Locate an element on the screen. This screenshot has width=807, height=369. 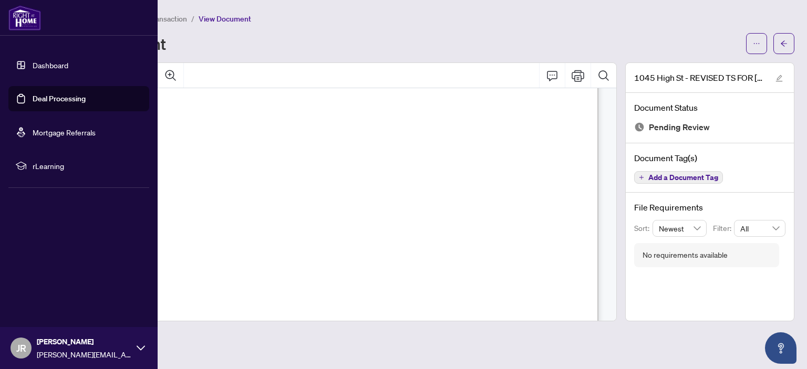
span: ellipsis is located at coordinates (757, 44).